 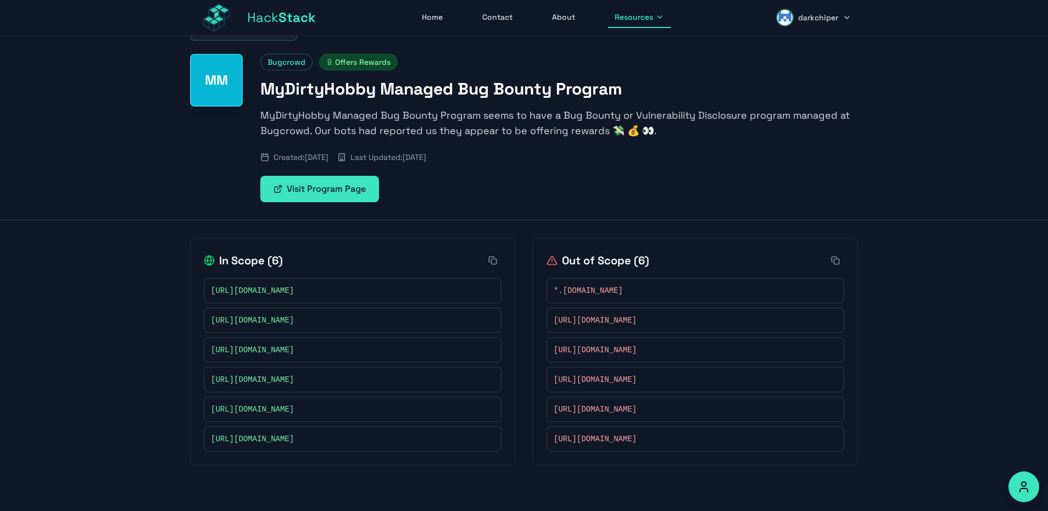 What do you see at coordinates (818, 18) in the screenshot?
I see `span: darkchiper` at bounding box center [818, 18].